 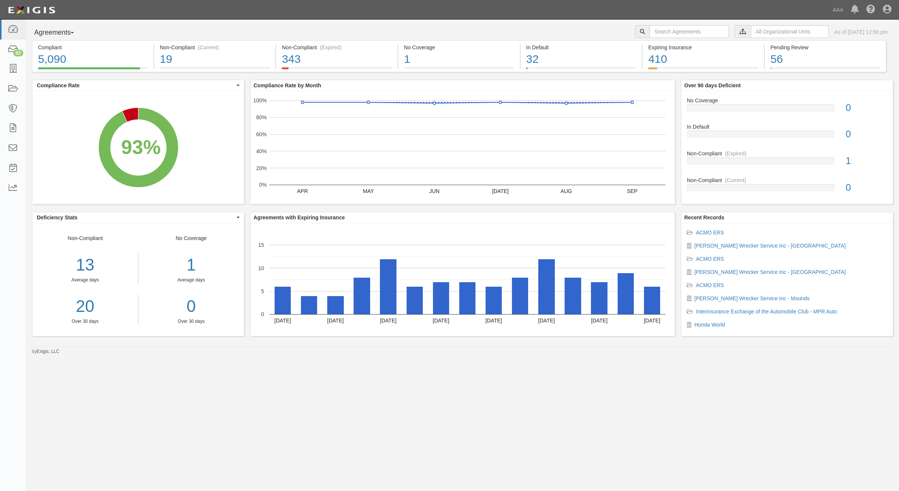 I want to click on b: Over 90 days Deficient, so click(x=712, y=85).